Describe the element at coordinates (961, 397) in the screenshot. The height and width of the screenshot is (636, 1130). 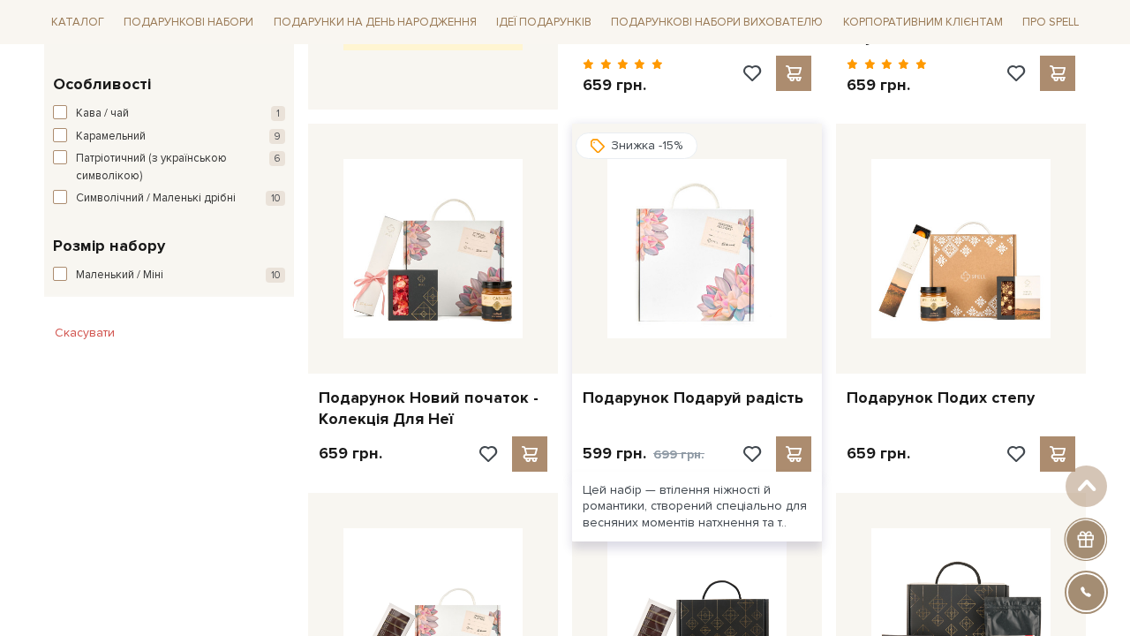
I see `a: Подарунок Подих степу` at that location.